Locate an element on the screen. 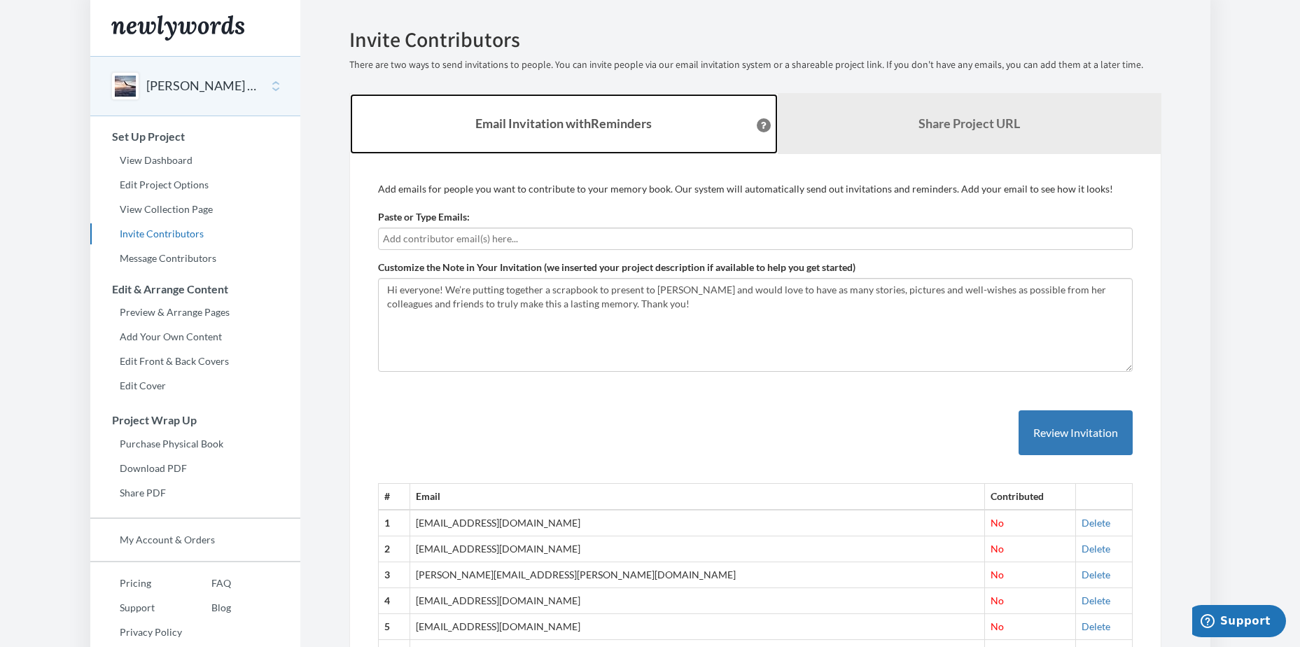 The height and width of the screenshot is (647, 1300). button: Review Invitation is located at coordinates (1075, 432).